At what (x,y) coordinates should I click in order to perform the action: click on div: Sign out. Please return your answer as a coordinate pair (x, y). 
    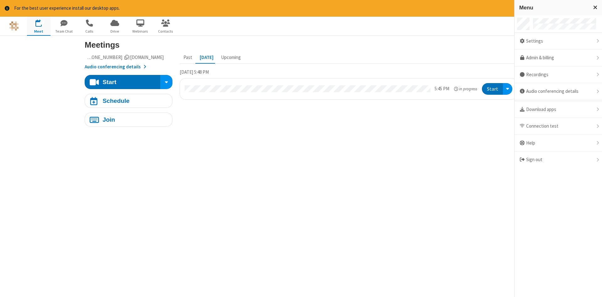
    Looking at the image, I should click on (558, 160).